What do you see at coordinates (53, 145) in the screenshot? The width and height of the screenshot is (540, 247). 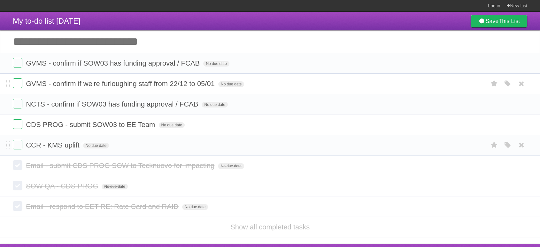 I see `span: CCR - KMS uplift` at bounding box center [53, 145].